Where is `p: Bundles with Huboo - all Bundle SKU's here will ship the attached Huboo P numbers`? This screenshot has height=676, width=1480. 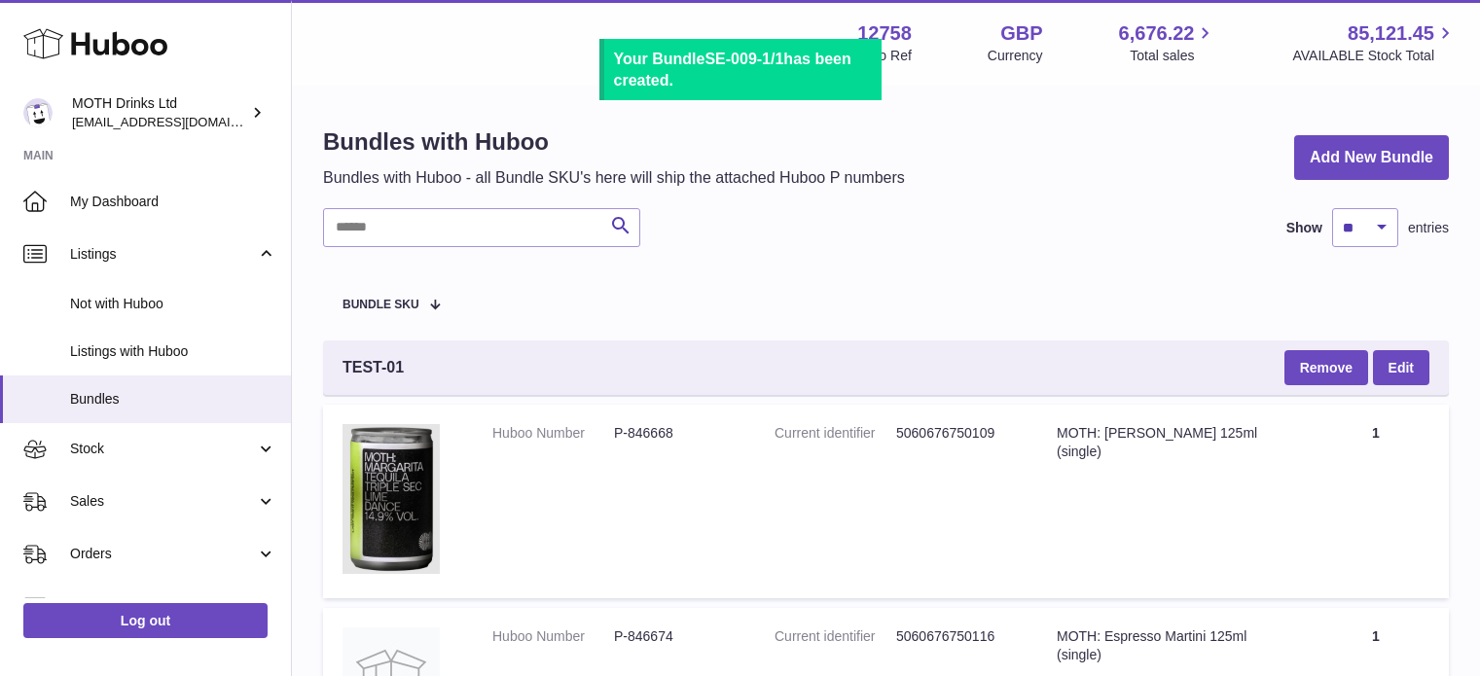
p: Bundles with Huboo - all Bundle SKU's here will ship the attached Huboo P numbers is located at coordinates (614, 178).